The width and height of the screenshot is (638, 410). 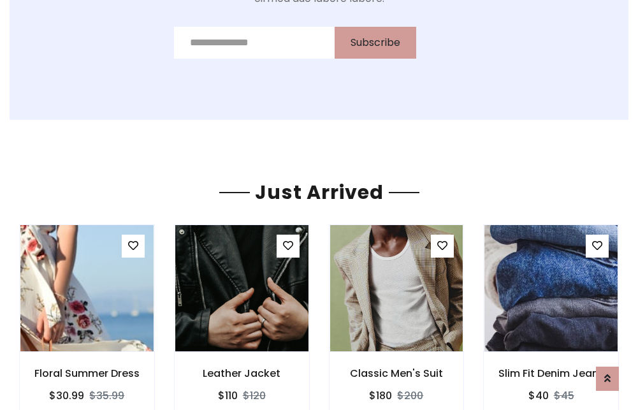 I want to click on h6: Floral Summer Dress, so click(x=87, y=373).